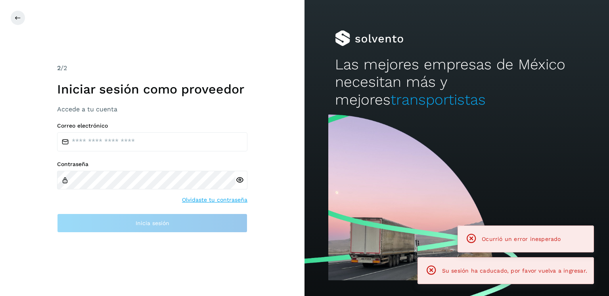  What do you see at coordinates (514, 271) in the screenshot?
I see `span: Su sesión ha caducado, por favor vuelva a ingresar.` at bounding box center [514, 271].